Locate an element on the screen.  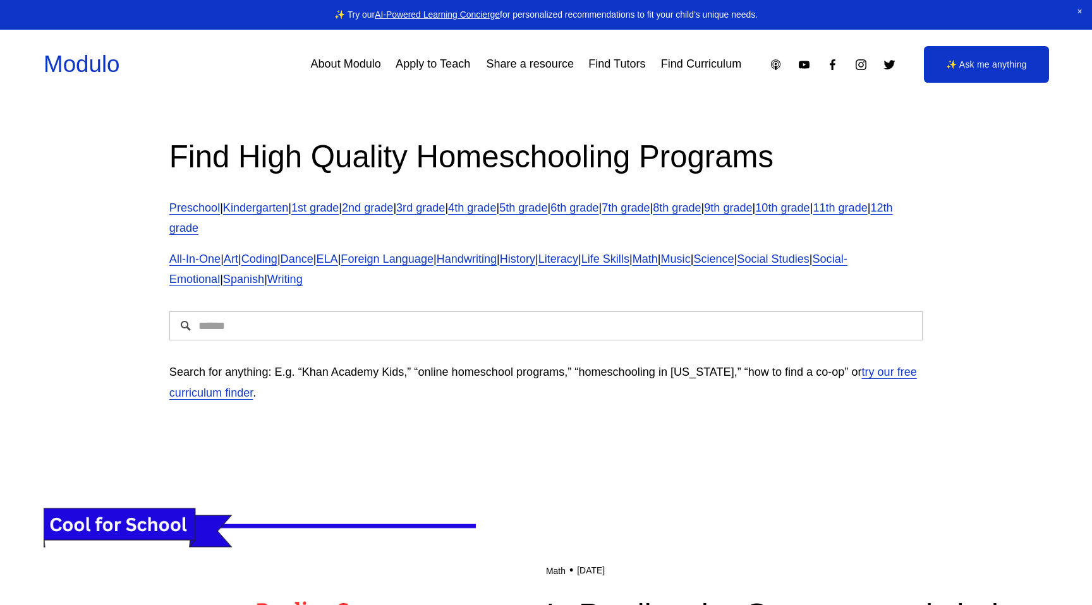
a: Science is located at coordinates (713, 259).